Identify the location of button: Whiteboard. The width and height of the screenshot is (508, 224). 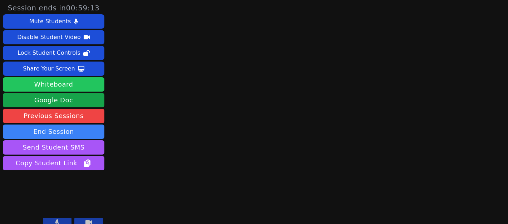
(54, 84).